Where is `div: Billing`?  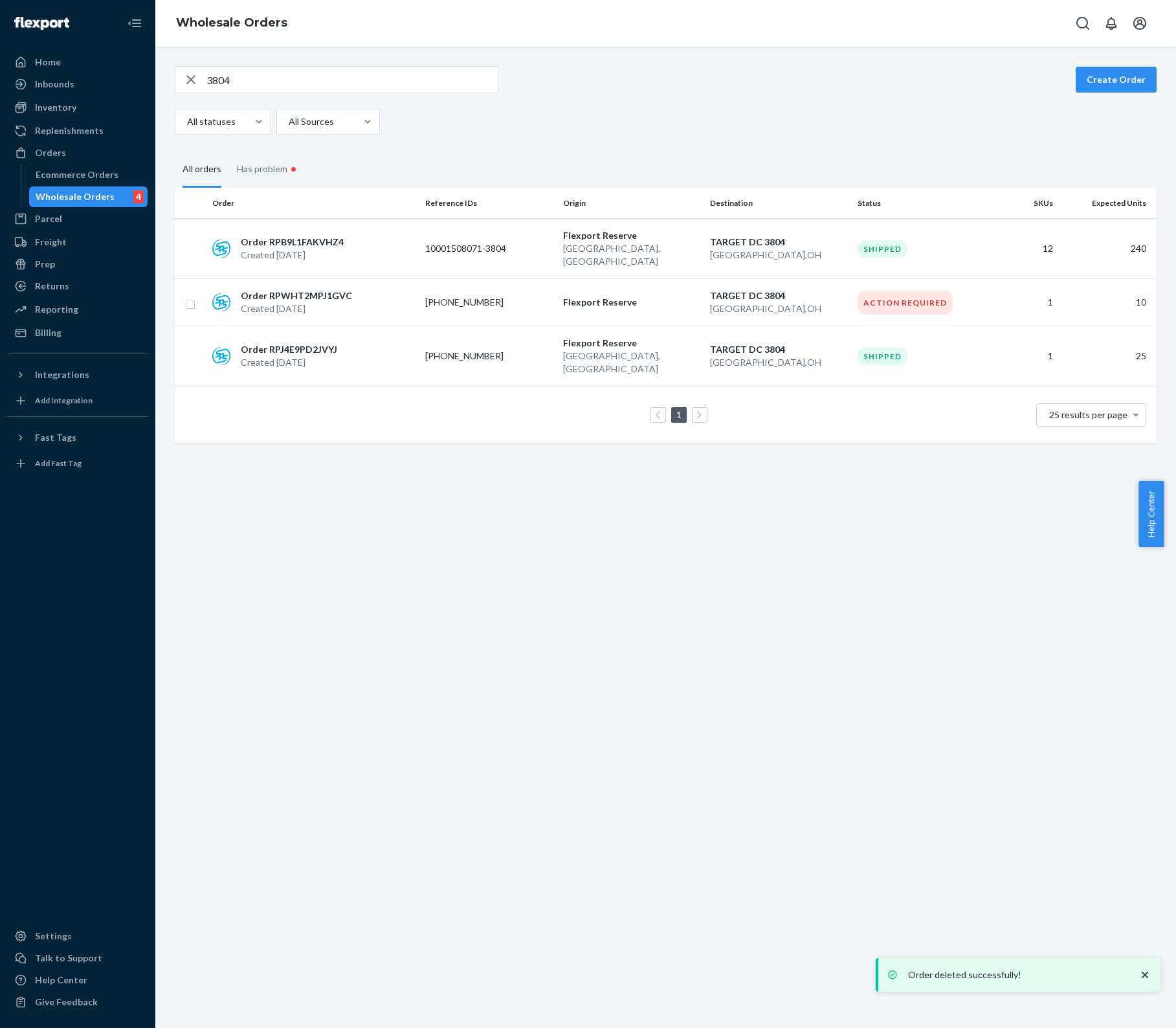 div: Billing is located at coordinates (48, 333).